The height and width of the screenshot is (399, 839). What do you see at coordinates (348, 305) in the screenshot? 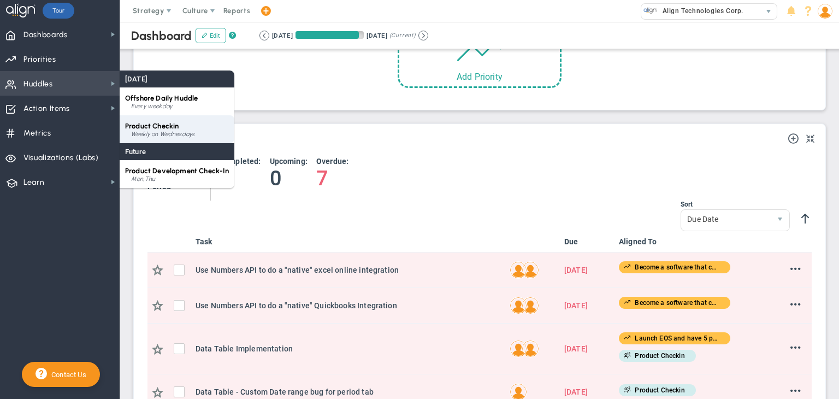
I see `div: Use Numbers API to do a "native" Quickbooks Integration` at bounding box center [348, 305].